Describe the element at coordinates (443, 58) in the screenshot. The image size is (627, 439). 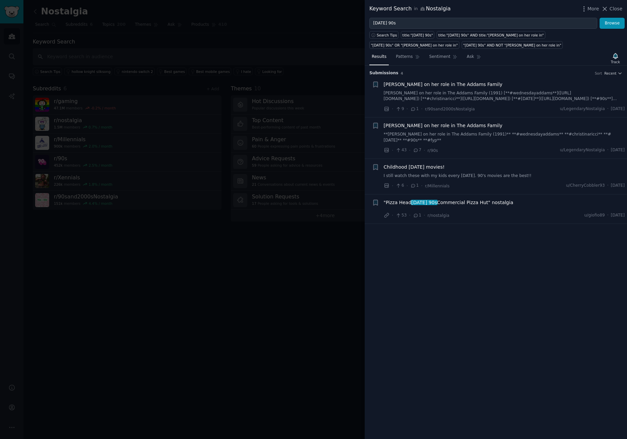
I see `a: Sentiment` at that location.